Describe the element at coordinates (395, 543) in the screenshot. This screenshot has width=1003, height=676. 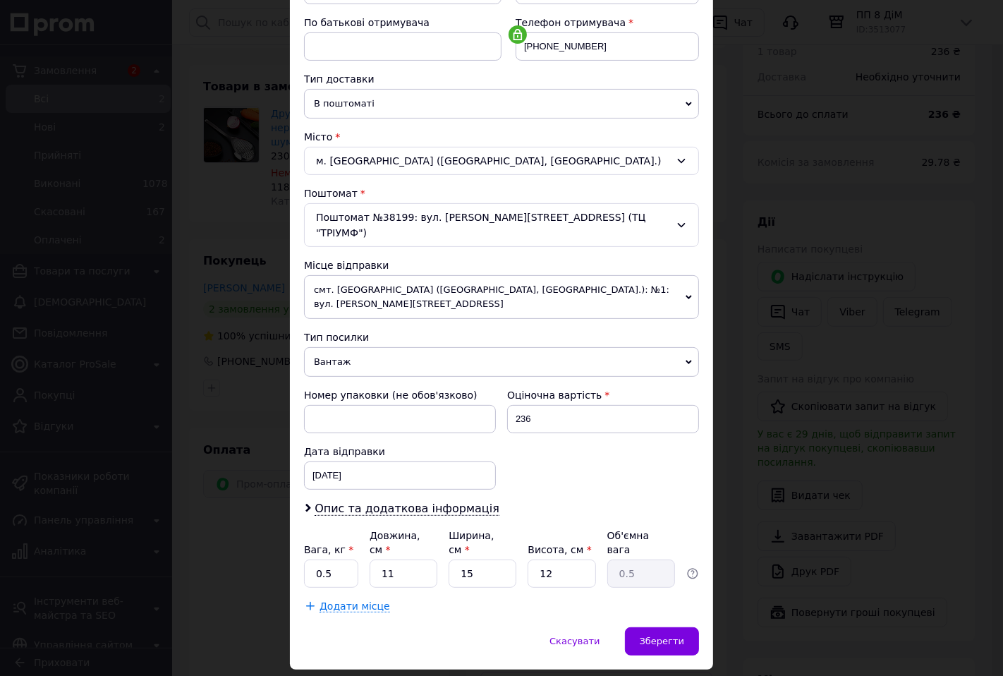
I see `label: Довжина, см` at that location.